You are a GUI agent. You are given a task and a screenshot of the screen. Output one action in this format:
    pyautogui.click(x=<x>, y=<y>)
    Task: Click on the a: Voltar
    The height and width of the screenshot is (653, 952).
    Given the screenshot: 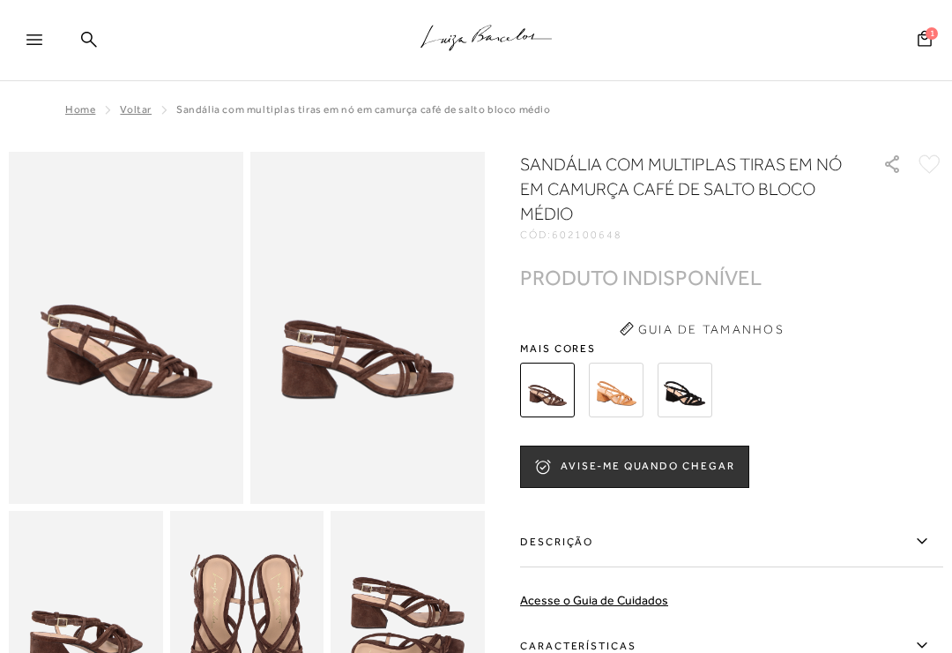 What is the action you would take?
    pyautogui.click(x=136, y=109)
    